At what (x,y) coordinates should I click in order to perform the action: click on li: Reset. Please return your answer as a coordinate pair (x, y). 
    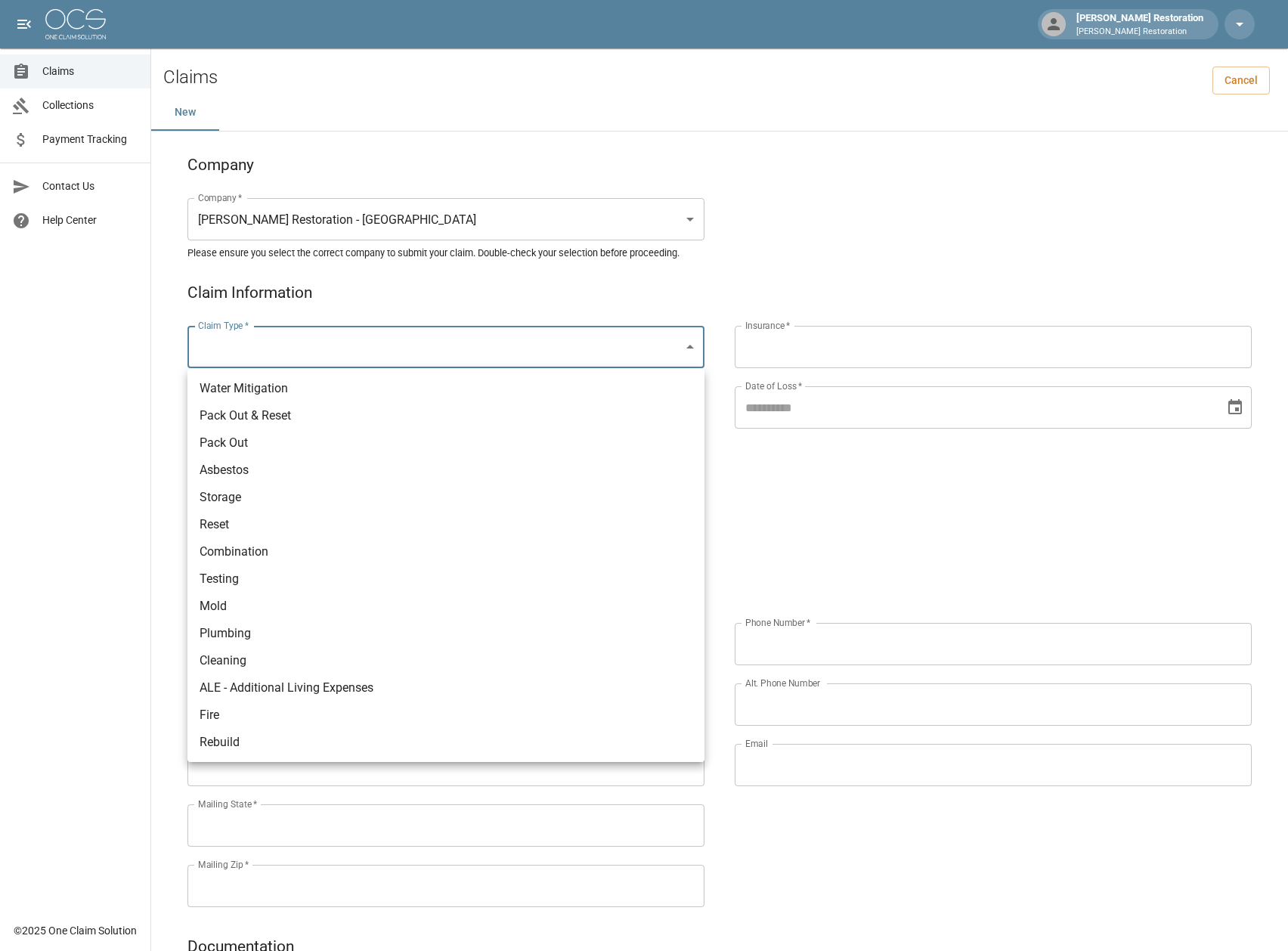
    Looking at the image, I should click on (446, 525).